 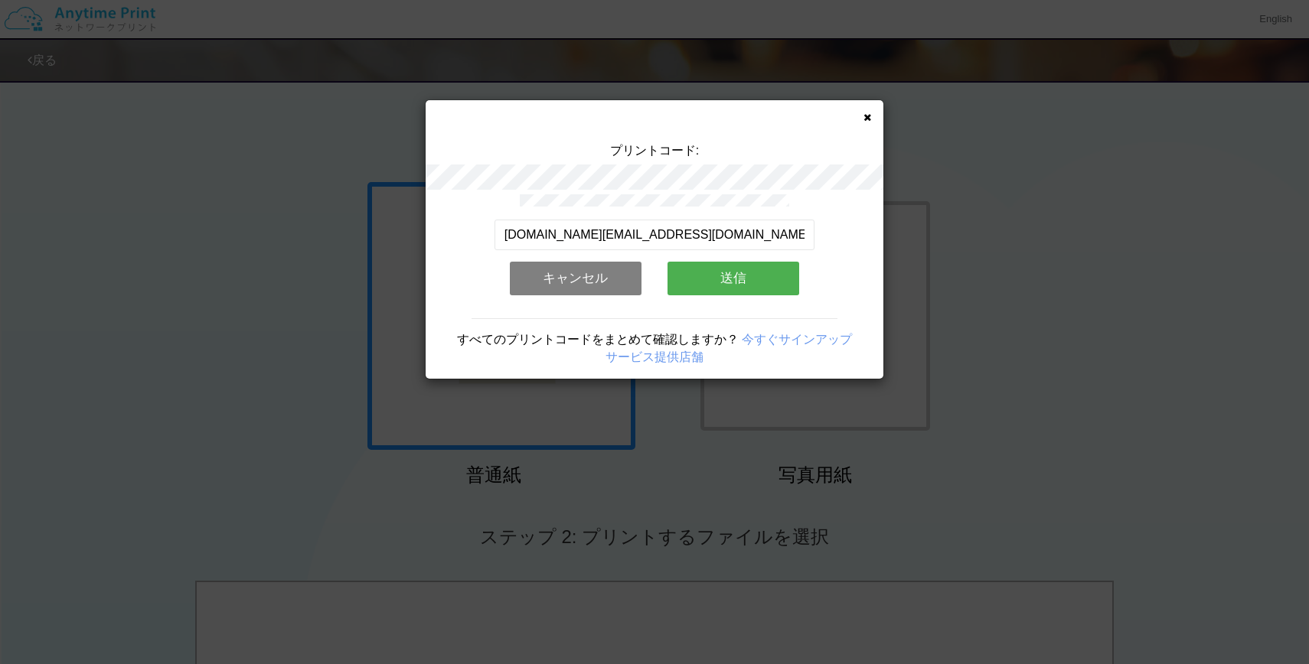 I want to click on button: 送信, so click(x=733, y=279).